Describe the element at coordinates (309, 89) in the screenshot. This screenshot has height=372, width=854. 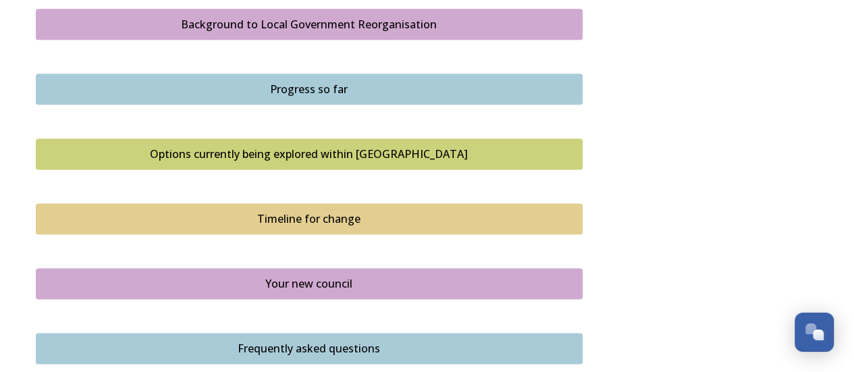
I see `button: Progress so far` at that location.